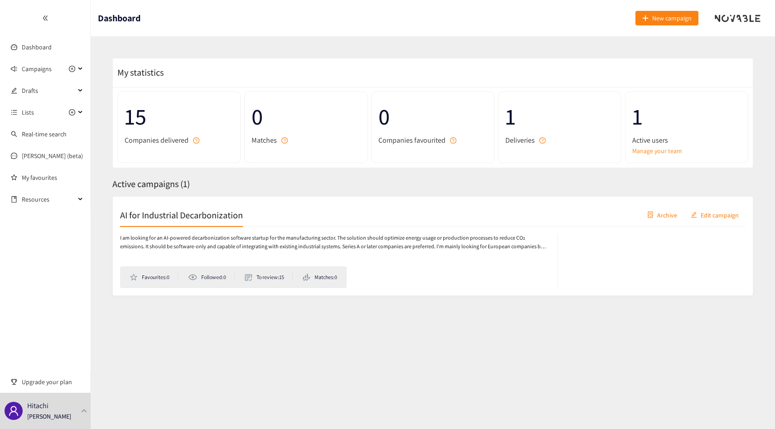  I want to click on span: Companies delivered, so click(156, 140).